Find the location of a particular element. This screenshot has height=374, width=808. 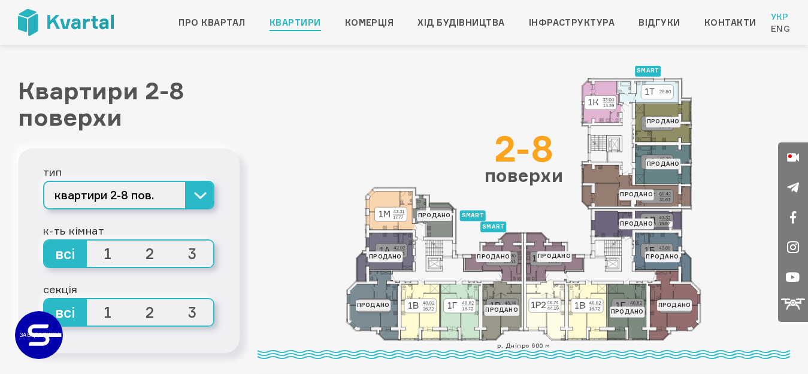

a: ЗАБУДОВНИК is located at coordinates (39, 335).